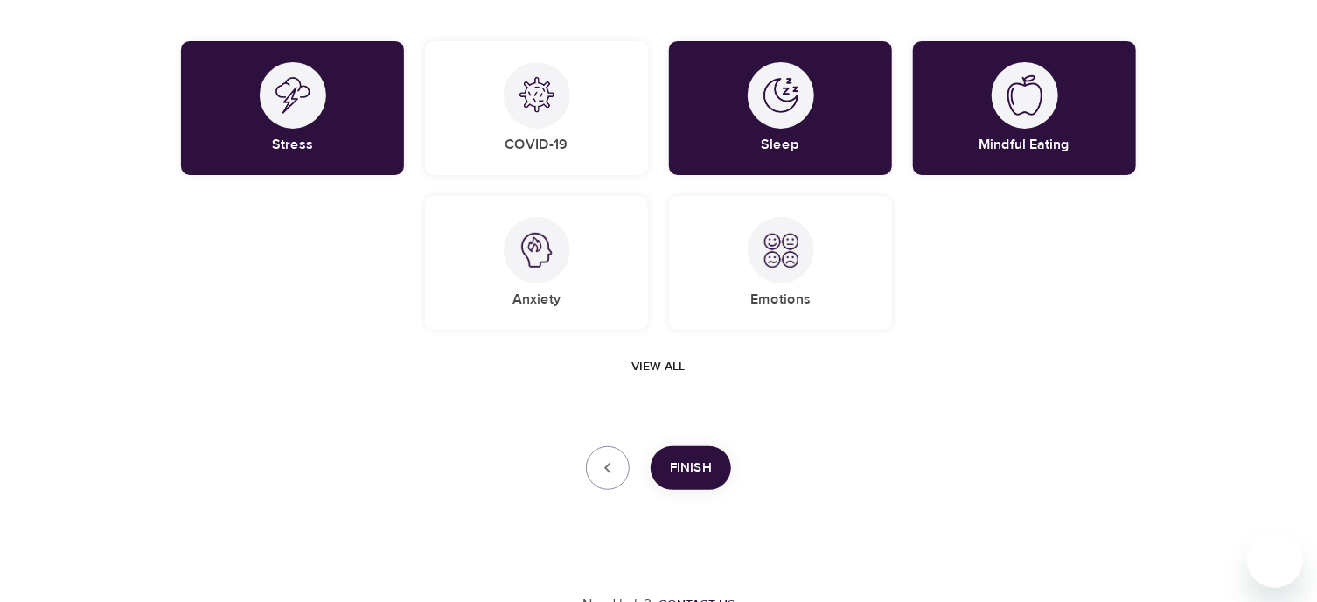 The image size is (1317, 602). Describe the element at coordinates (780, 108) in the screenshot. I see `div: SleepSleep` at that location.